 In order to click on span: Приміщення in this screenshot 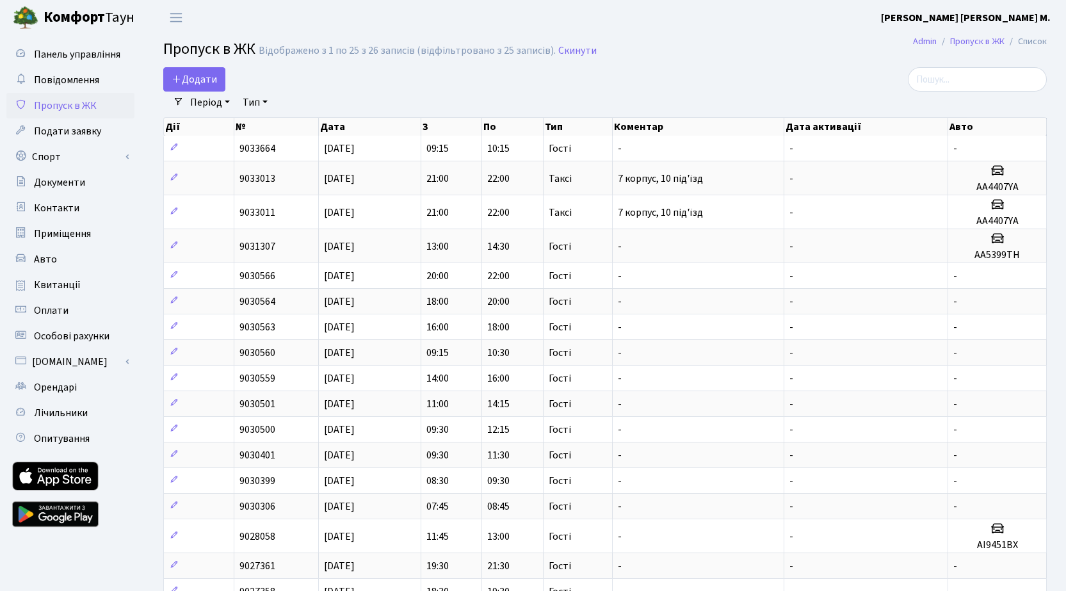, I will do `click(62, 234)`.